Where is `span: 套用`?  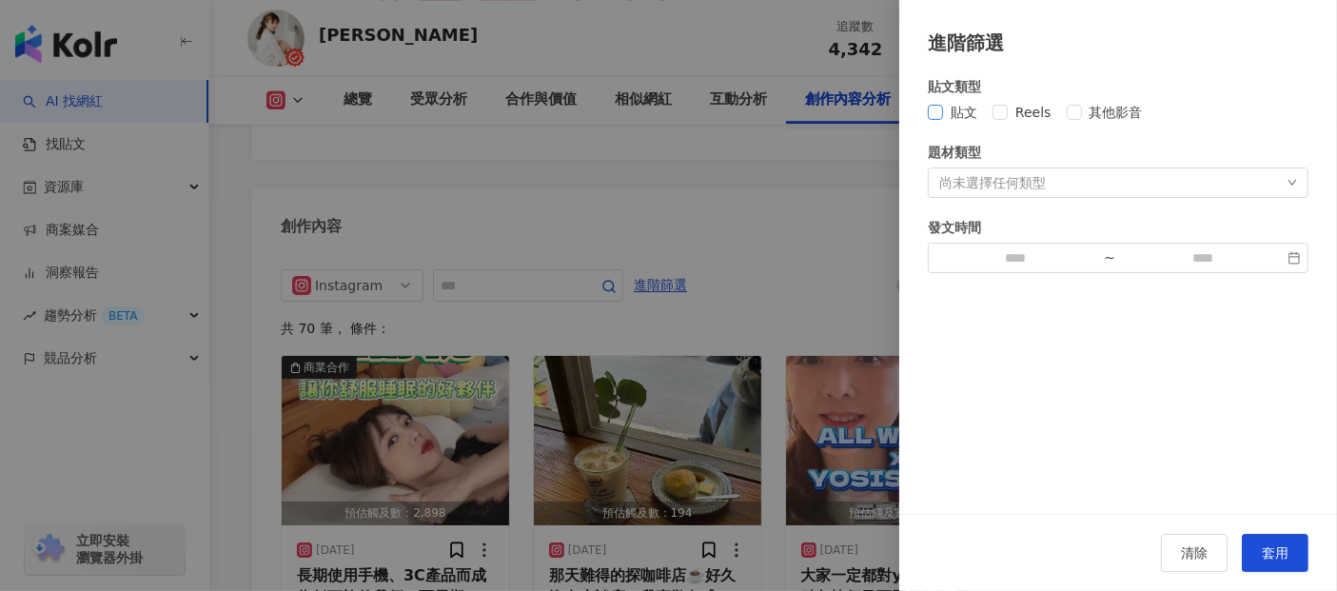 span: 套用 is located at coordinates (1275, 553).